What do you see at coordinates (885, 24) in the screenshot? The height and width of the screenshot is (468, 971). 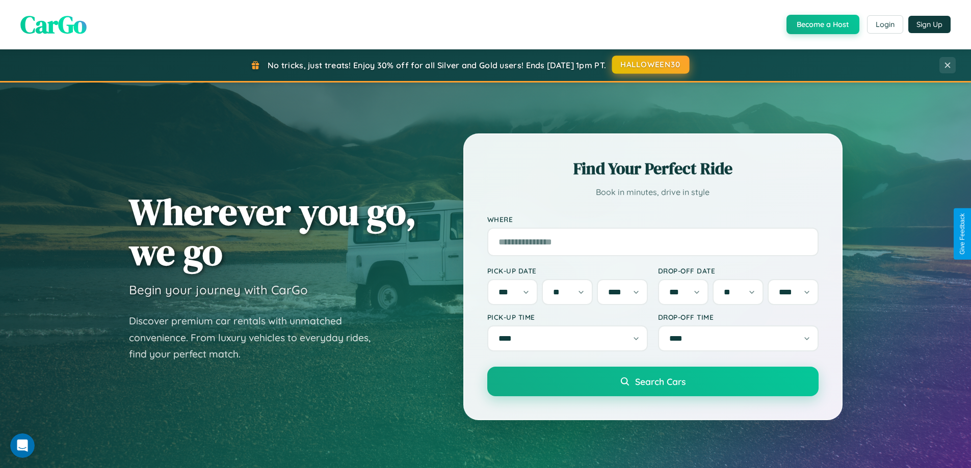 I see `button: Login` at bounding box center [885, 24].